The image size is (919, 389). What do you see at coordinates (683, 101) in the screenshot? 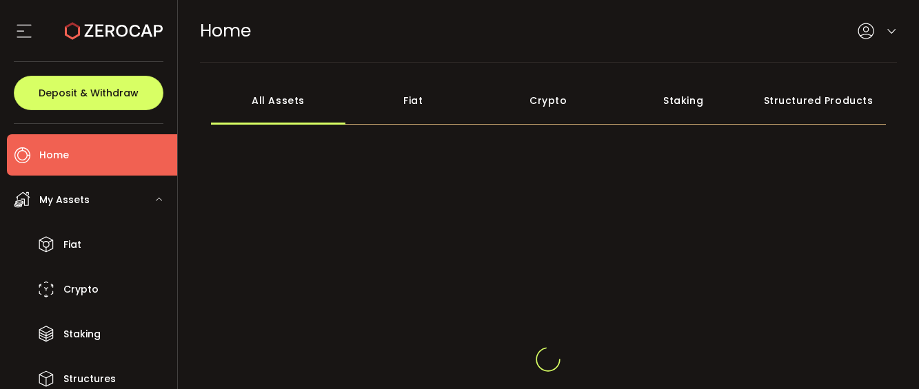
I see `div: Staking` at bounding box center [683, 101].